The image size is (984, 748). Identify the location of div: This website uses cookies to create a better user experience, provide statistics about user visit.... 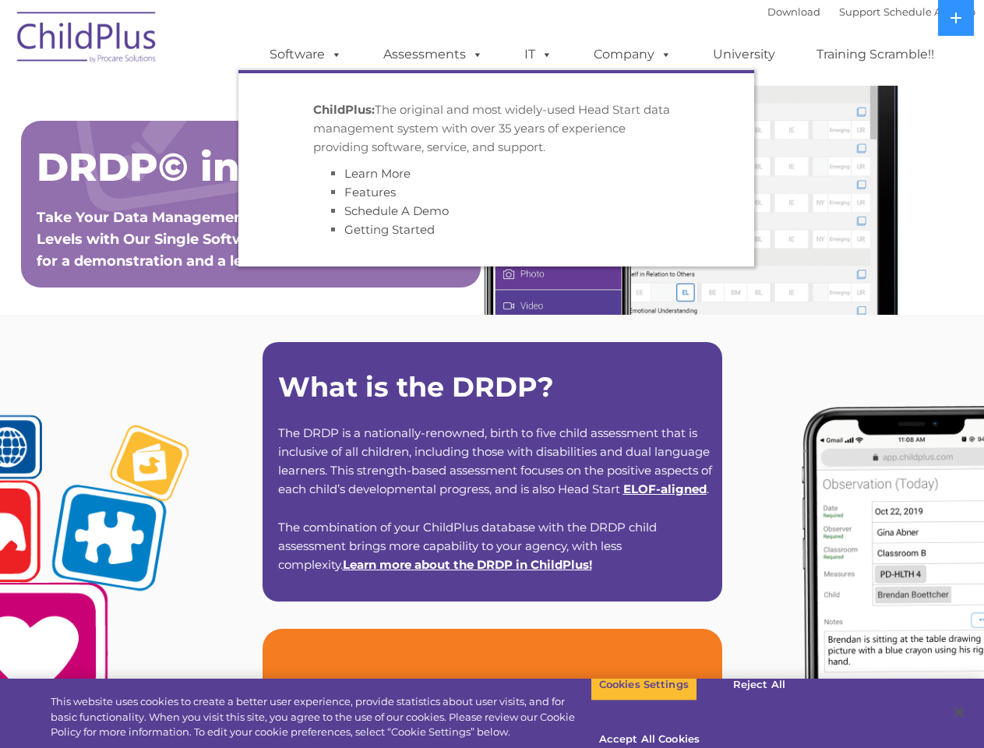
(320, 717).